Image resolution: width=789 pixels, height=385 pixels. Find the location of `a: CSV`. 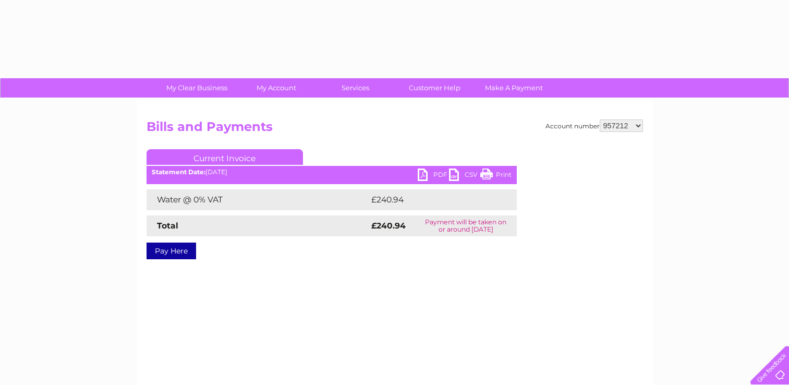

a: CSV is located at coordinates (464, 176).